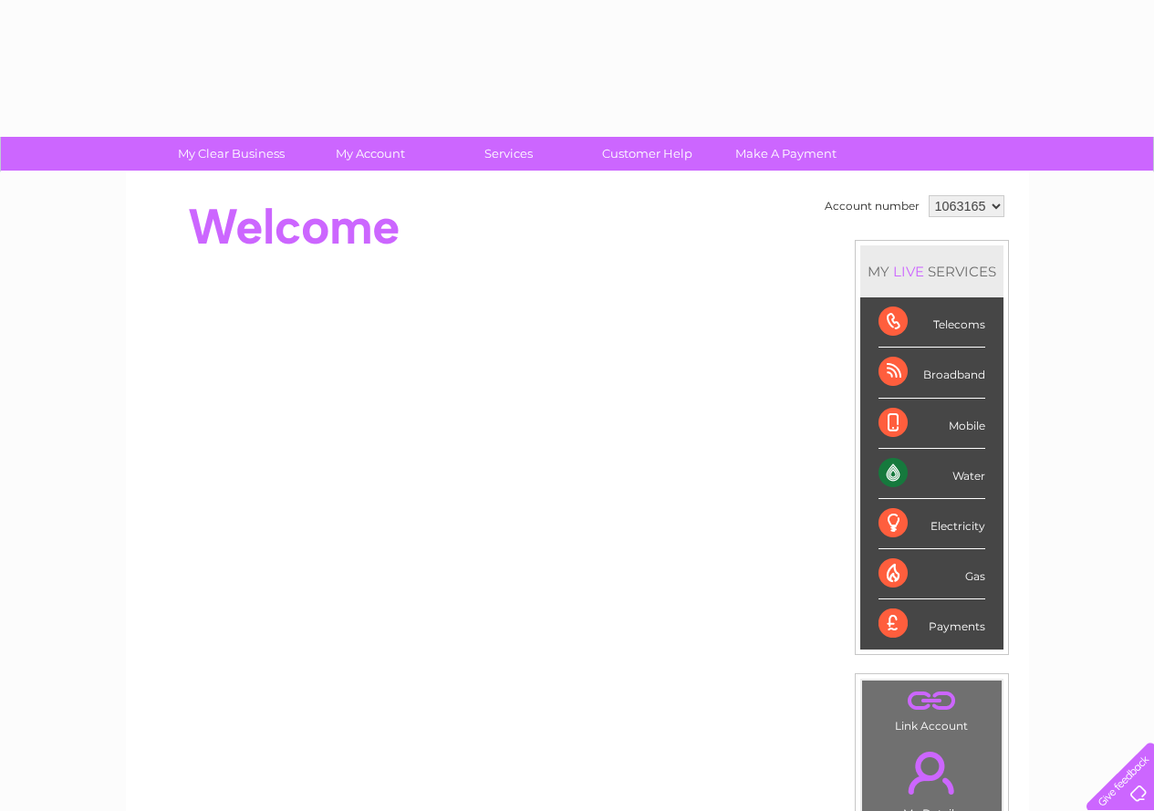  I want to click on td: Account number, so click(872, 206).